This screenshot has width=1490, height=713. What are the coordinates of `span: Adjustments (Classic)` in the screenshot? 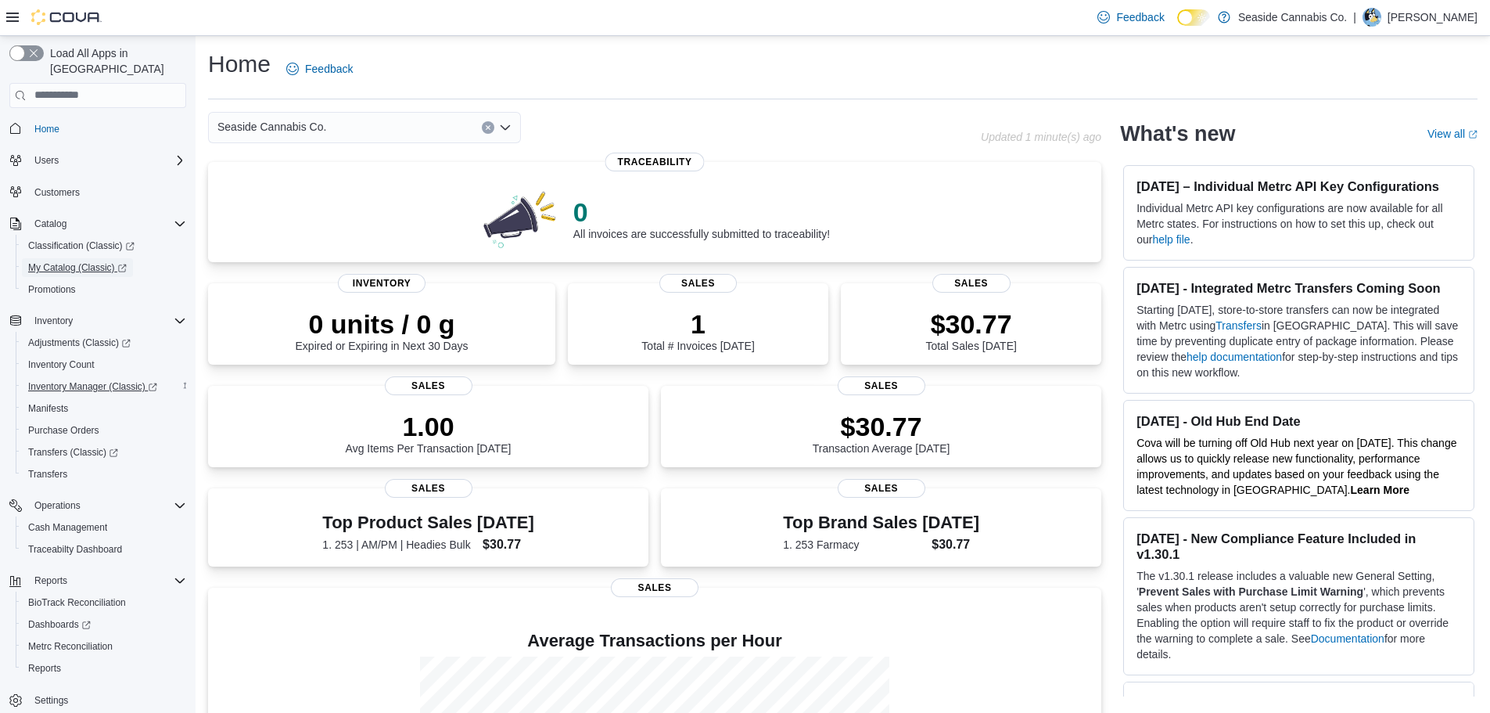 It's located at (79, 343).